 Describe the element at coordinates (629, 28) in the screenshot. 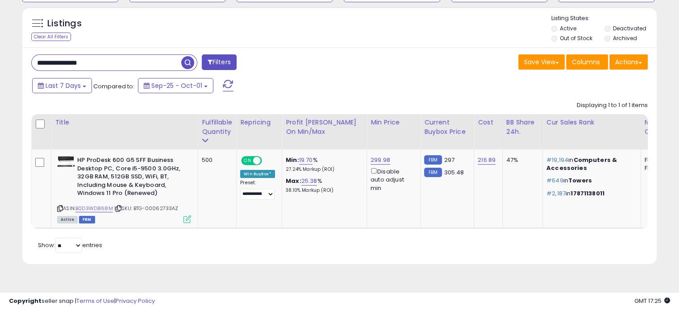

I see `label: Deactivated` at that location.